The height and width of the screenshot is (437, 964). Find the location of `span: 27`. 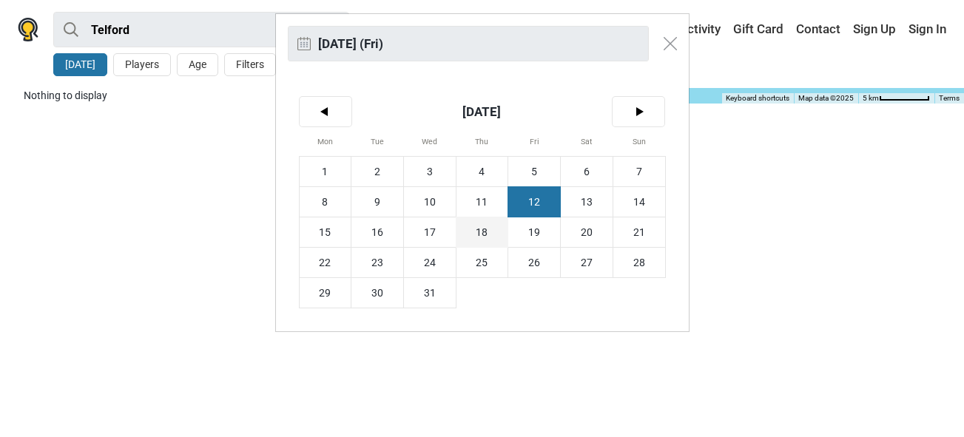

span: 27 is located at coordinates (587, 263).